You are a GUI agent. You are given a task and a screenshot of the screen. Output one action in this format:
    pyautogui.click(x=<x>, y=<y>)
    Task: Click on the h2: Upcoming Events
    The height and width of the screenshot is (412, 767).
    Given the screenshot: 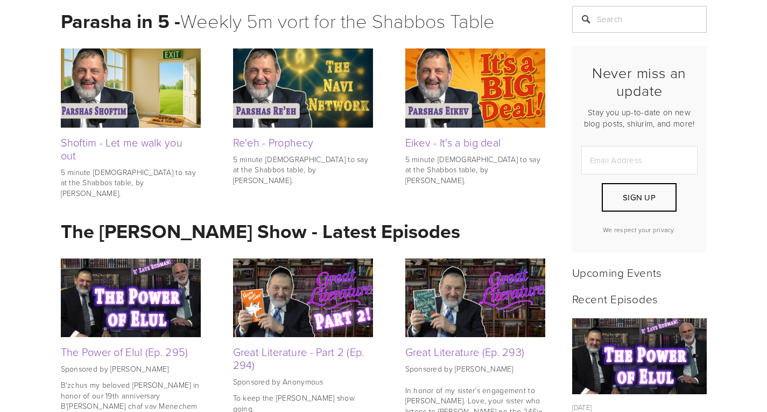 What is the action you would take?
    pyautogui.click(x=640, y=272)
    